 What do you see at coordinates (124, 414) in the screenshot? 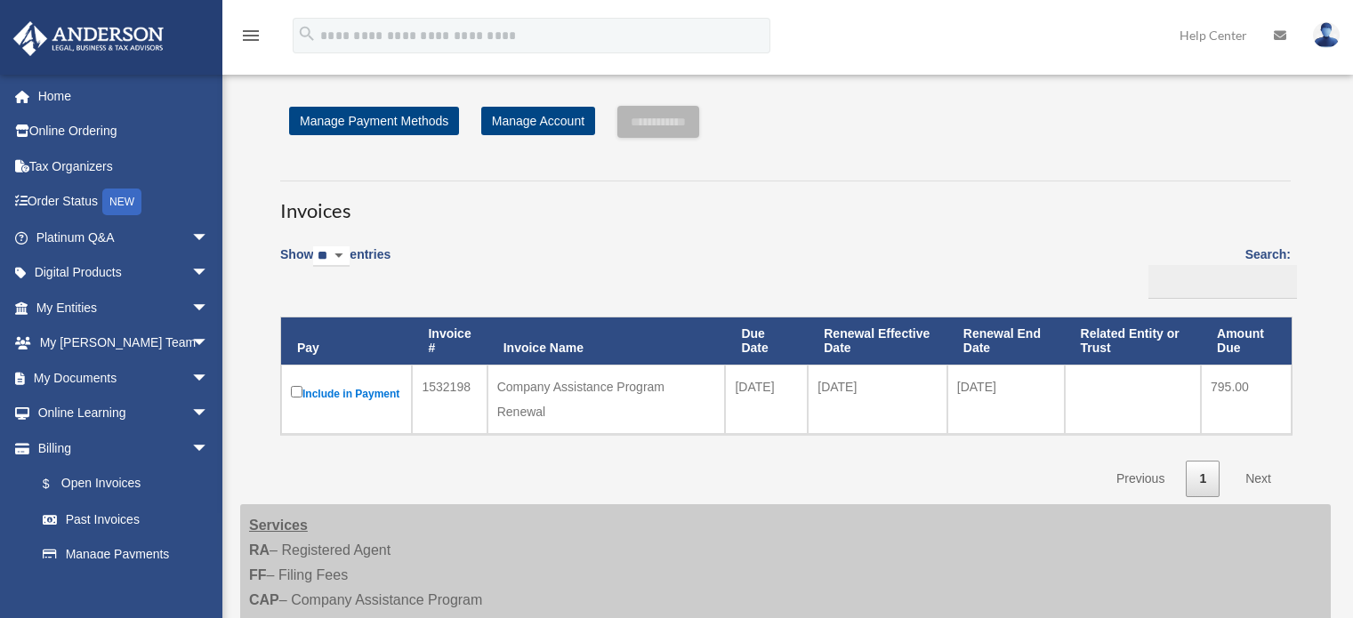
I see `a: Online Learningarrow_drop_down` at bounding box center [124, 414].